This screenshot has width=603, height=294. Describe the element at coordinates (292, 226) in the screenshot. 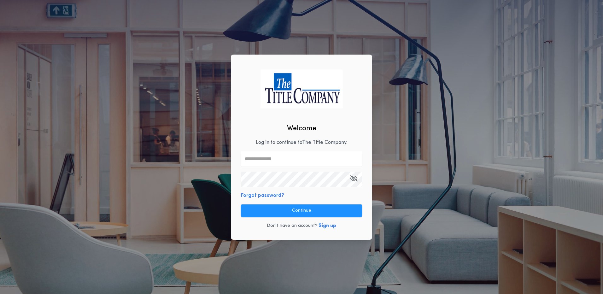

I see `p: Don't have an account?` at that location.